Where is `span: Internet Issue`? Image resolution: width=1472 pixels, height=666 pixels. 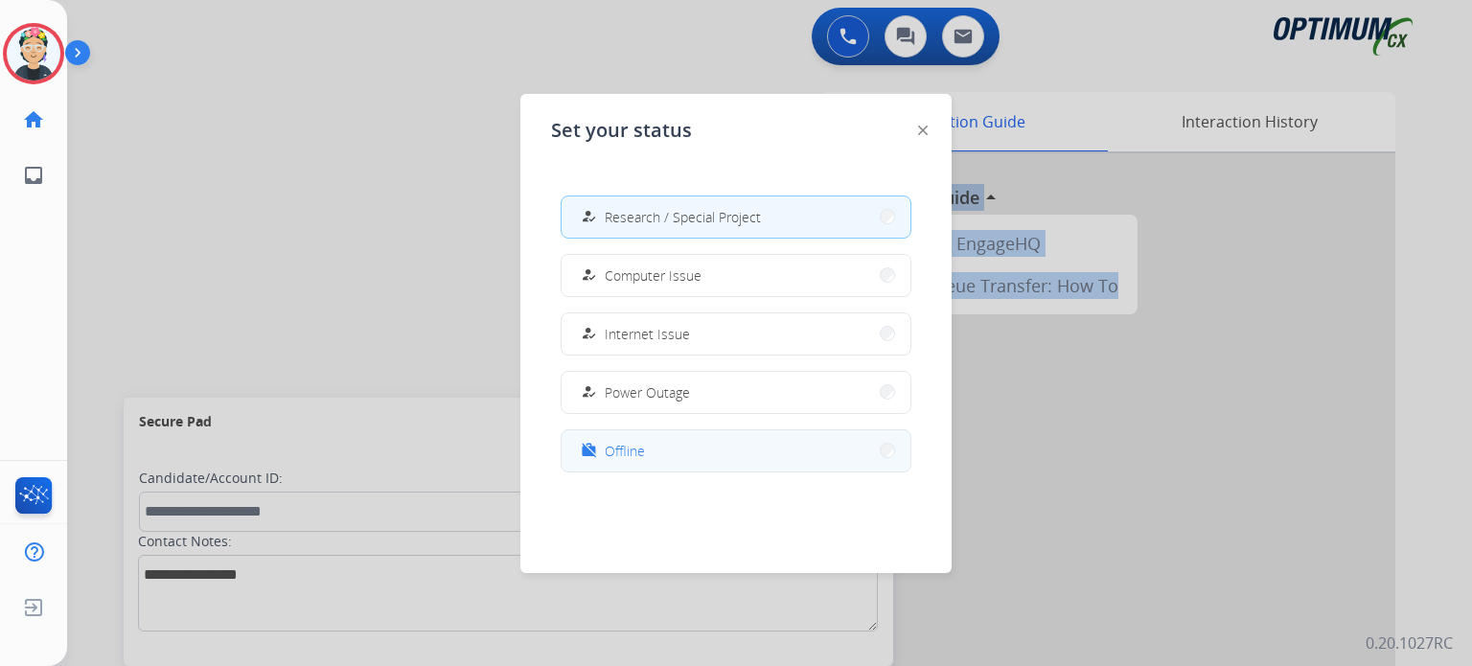 span: Internet Issue is located at coordinates (647, 333).